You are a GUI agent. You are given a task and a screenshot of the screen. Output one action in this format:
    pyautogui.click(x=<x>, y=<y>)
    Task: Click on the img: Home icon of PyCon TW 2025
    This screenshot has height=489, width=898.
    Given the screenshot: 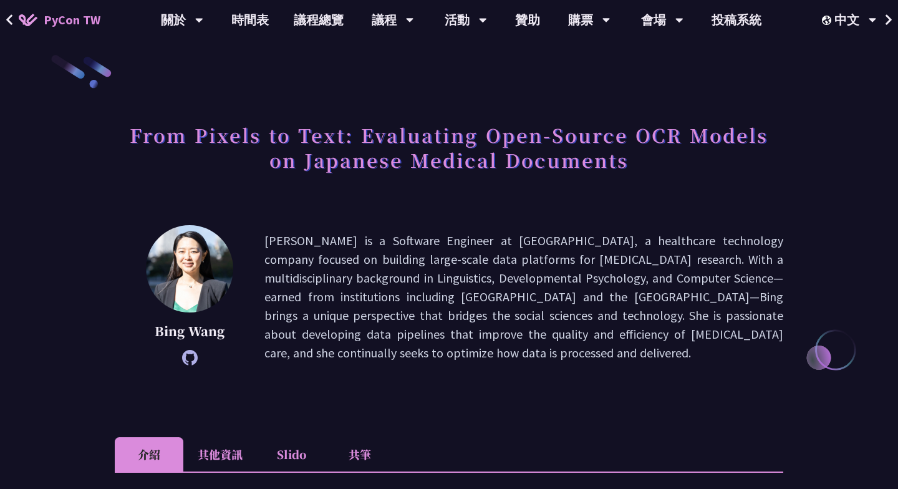 What is the action you would take?
    pyautogui.click(x=28, y=20)
    